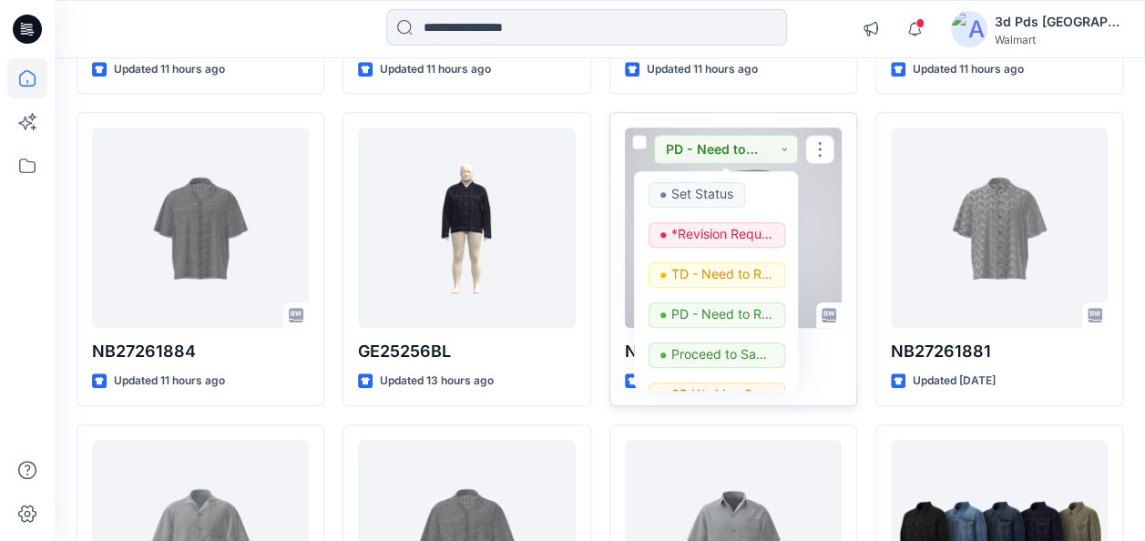  I want to click on div: Walmart, so click(1059, 39).